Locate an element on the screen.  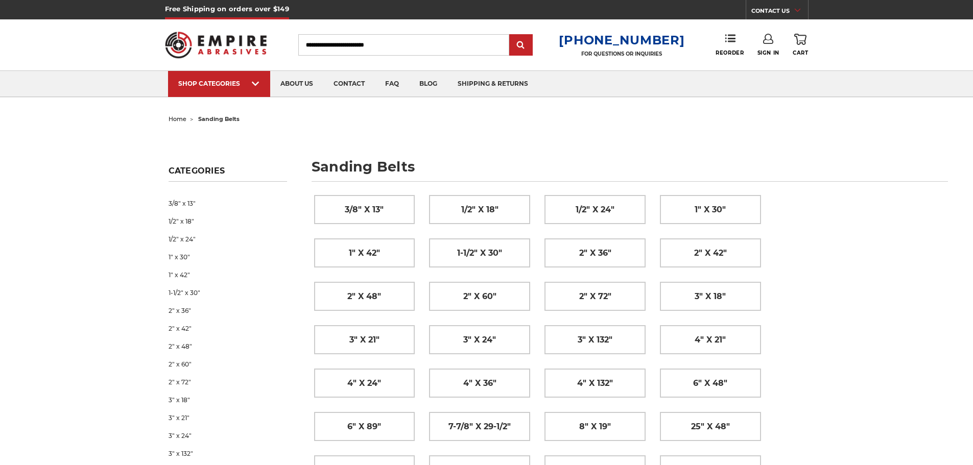
a: 7-7/8" x 29-1/2" is located at coordinates (480, 427).